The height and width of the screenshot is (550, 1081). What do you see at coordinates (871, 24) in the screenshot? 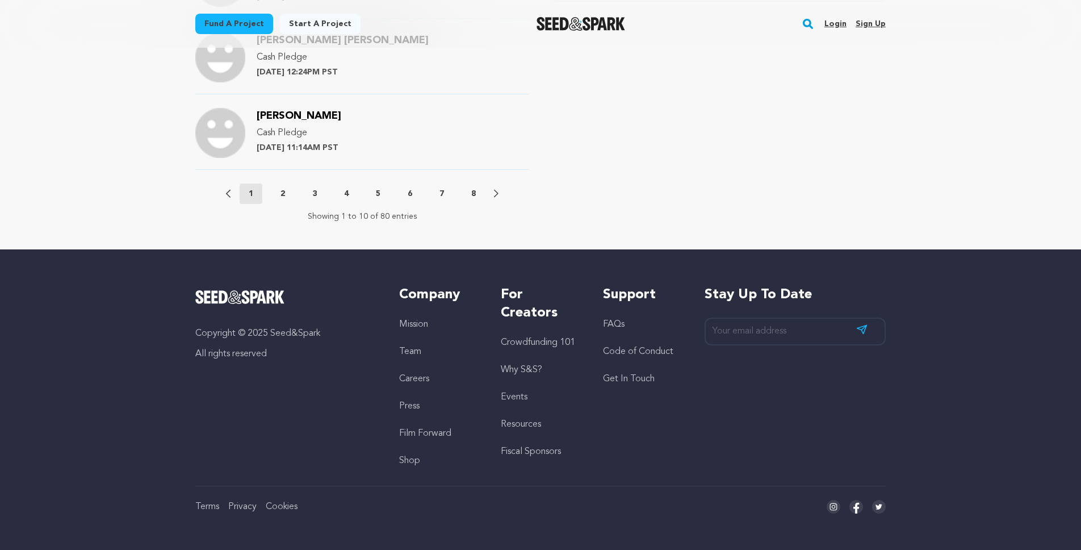
I see `a: Sign up` at bounding box center [871, 24].